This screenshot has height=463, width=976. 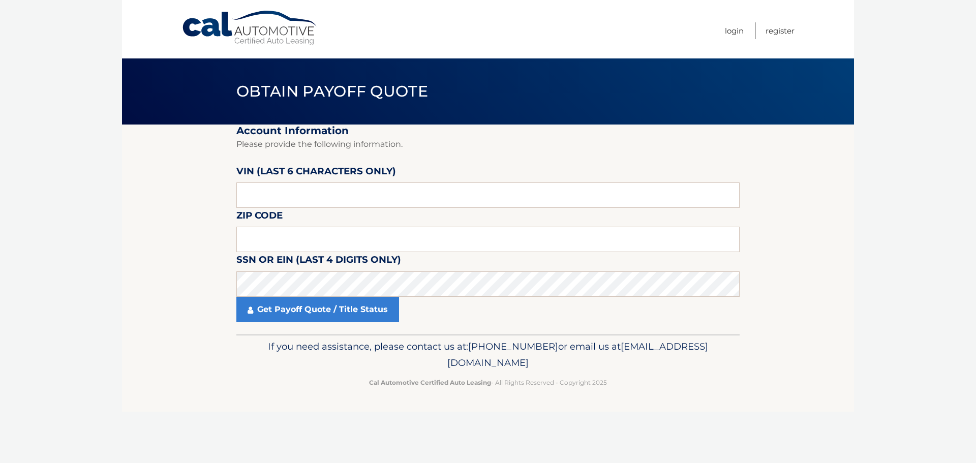 I want to click on strong: Cal Automotive Certified Auto Leasing, so click(x=430, y=382).